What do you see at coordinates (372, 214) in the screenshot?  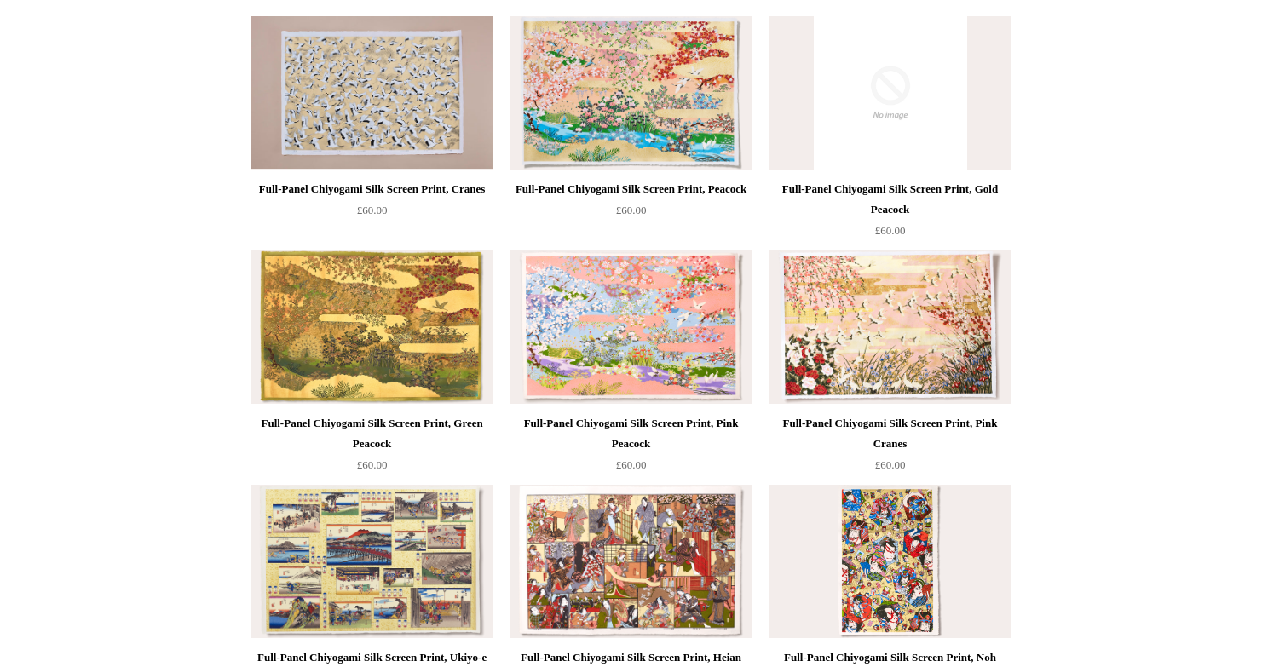 I see `a: Full-Panel Chiyogami Silk Screen Print, Cranes £60.00` at bounding box center [372, 214].